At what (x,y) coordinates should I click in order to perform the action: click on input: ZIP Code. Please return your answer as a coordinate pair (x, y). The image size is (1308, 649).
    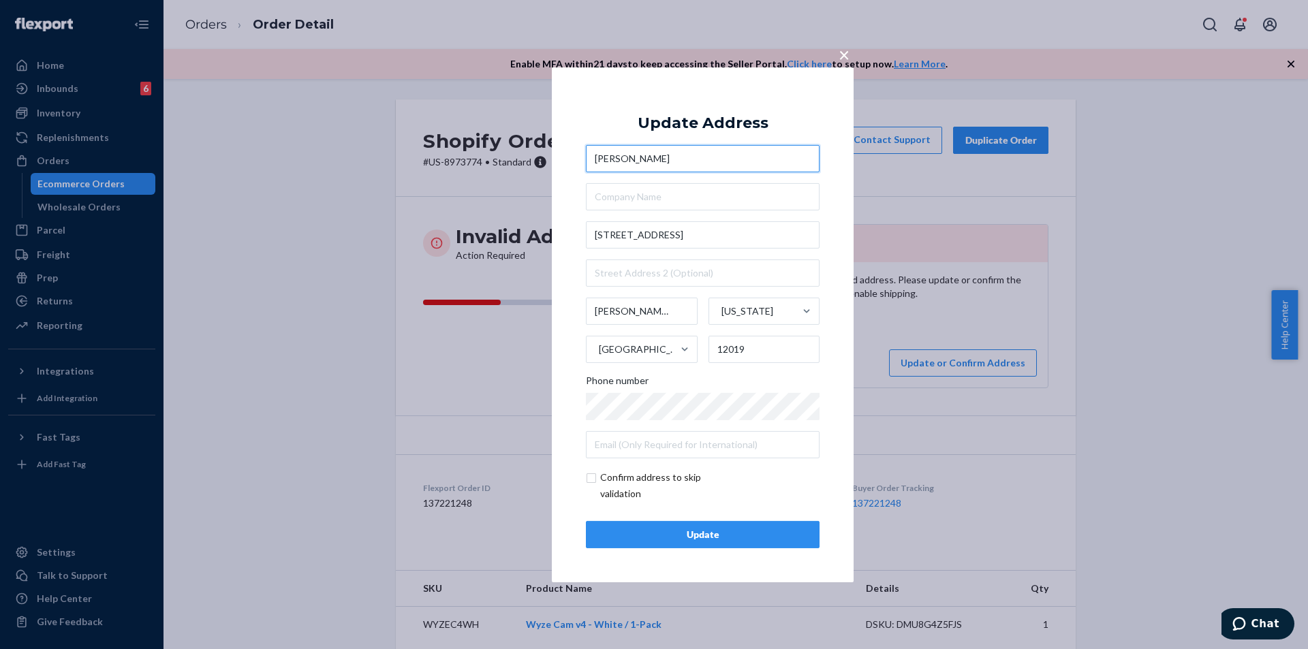
    Looking at the image, I should click on (765, 350).